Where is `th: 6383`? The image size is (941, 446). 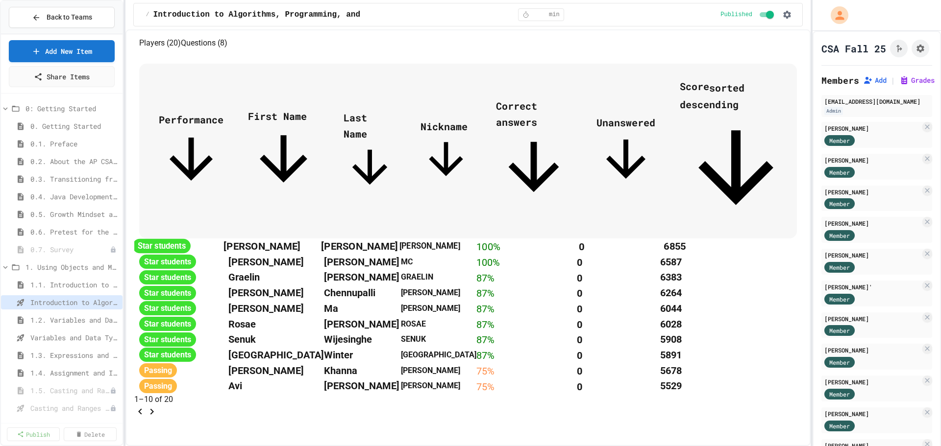
th: 6383 is located at coordinates (728, 278).